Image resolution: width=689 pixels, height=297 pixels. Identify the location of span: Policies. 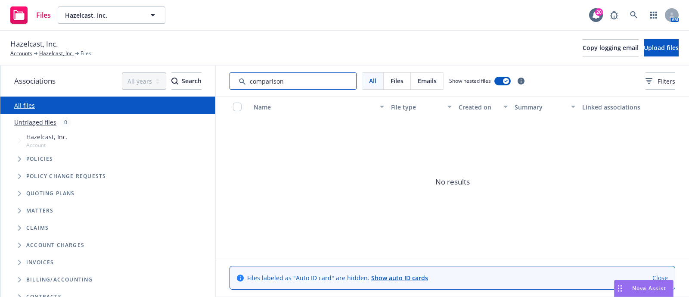
(40, 159).